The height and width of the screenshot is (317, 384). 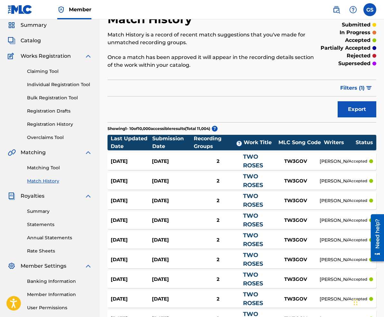 What do you see at coordinates (27, 25) in the screenshot?
I see `a: SummarySummary` at bounding box center [27, 25].